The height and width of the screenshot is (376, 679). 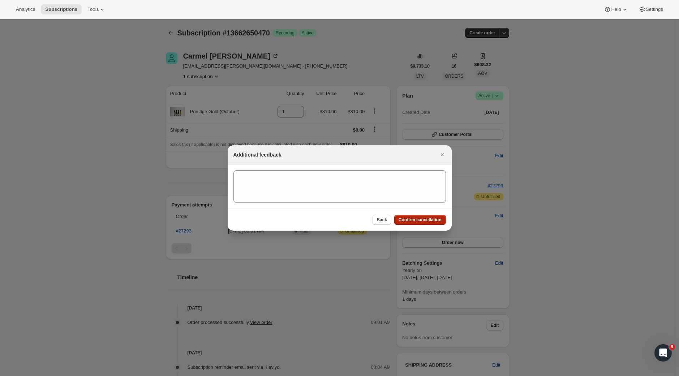 I want to click on span: Subscriptions, so click(x=61, y=9).